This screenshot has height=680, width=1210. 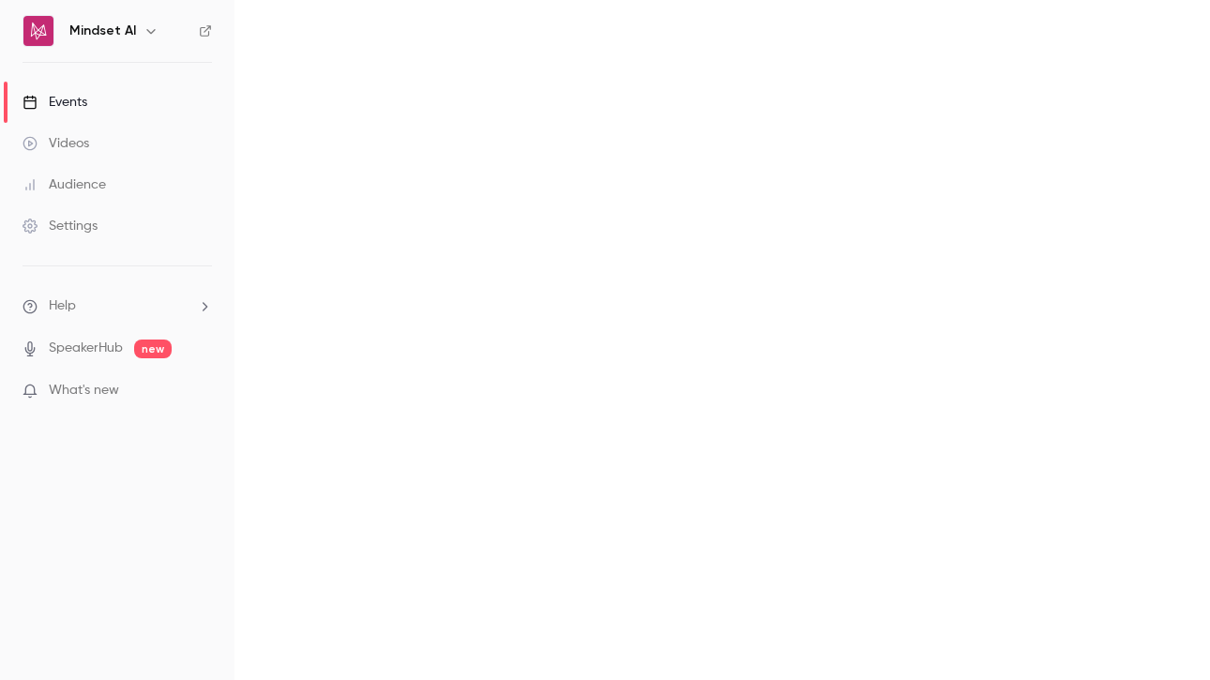 What do you see at coordinates (38, 31) in the screenshot?
I see `img: Mindset AI` at bounding box center [38, 31].